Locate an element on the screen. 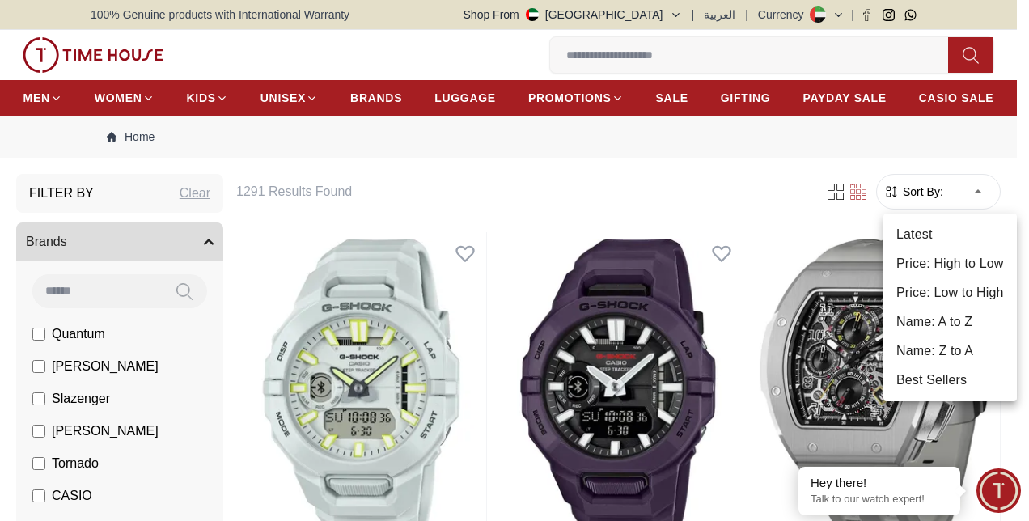 Image resolution: width=1029 pixels, height=521 pixels. li: Name: A to Z is located at coordinates (950, 322).